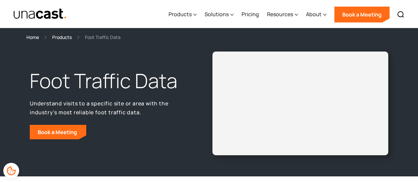 The width and height of the screenshot is (418, 182). Describe the element at coordinates (33, 37) in the screenshot. I see `a: Home` at that location.